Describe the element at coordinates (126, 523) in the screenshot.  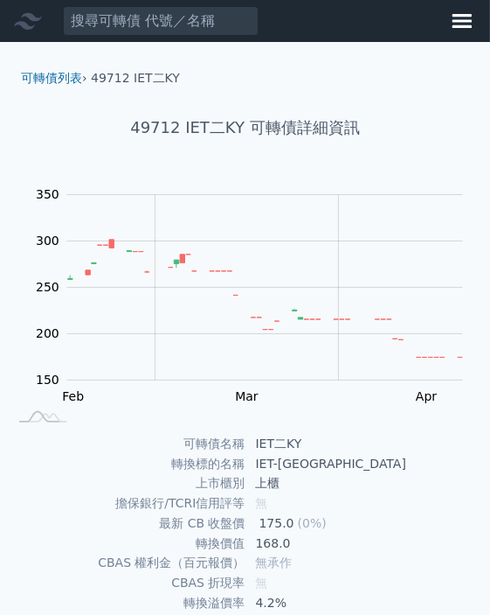
I see `td: 最新 CB 收盤價` at that location.